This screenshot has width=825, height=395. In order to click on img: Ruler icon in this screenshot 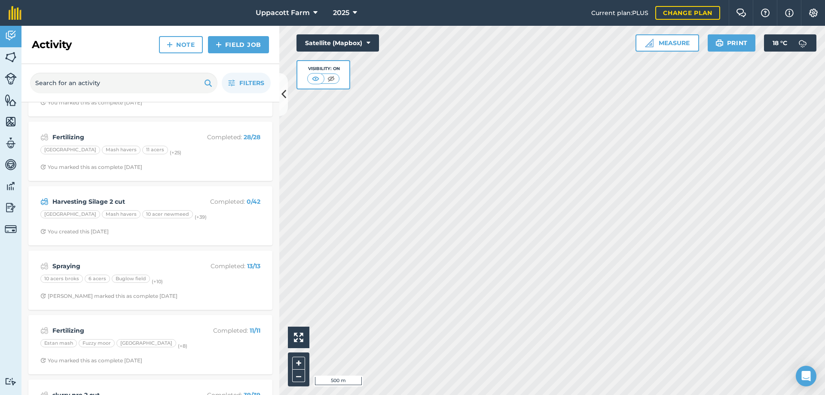, I will do `click(650, 43)`.